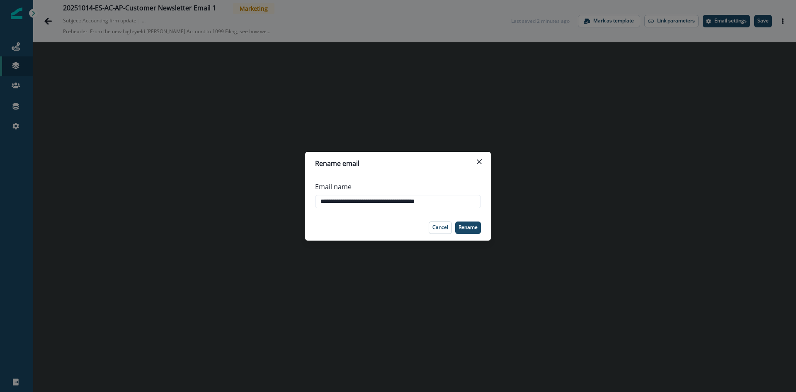 The width and height of the screenshot is (796, 392). What do you see at coordinates (440, 228) in the screenshot?
I see `button: Cancel` at bounding box center [440, 228].